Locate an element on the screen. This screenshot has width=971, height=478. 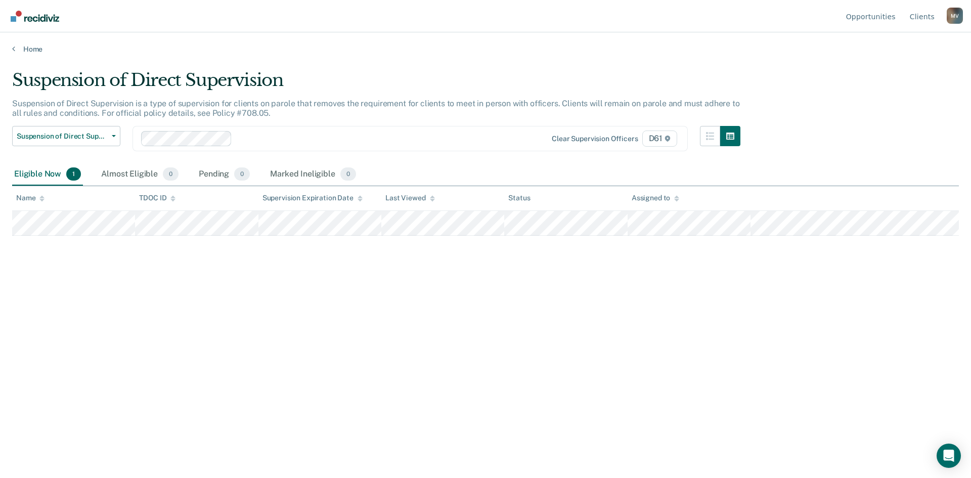
span: 1 is located at coordinates (73, 174).